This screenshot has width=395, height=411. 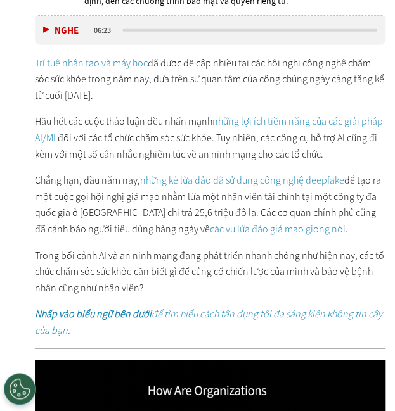 What do you see at coordinates (209, 129) in the screenshot?
I see `a: những lợi ích tiềm năng của các giải pháp AI/ML` at bounding box center [209, 129].